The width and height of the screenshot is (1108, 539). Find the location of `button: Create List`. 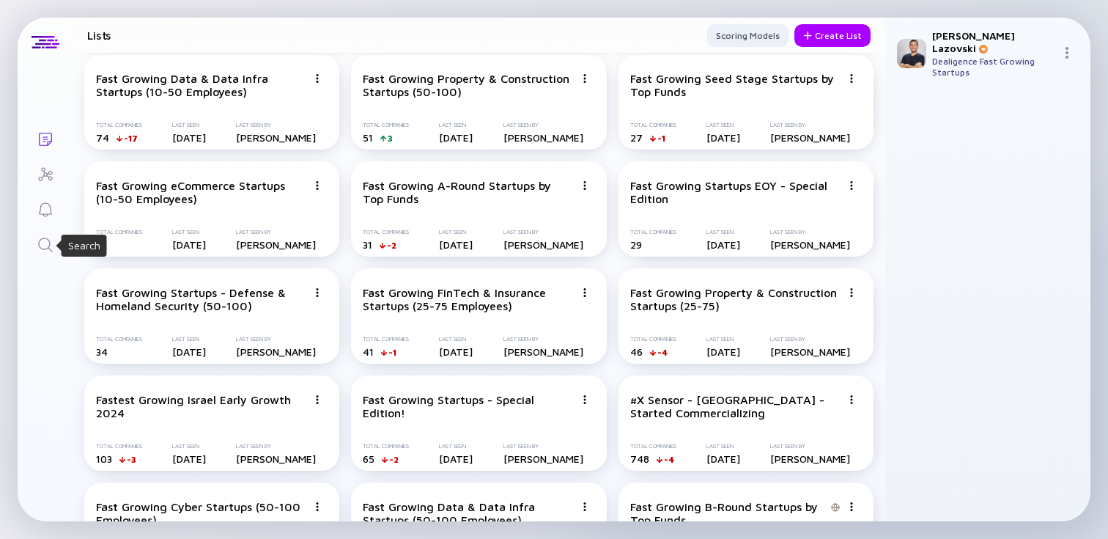

button: Create List is located at coordinates (833, 35).